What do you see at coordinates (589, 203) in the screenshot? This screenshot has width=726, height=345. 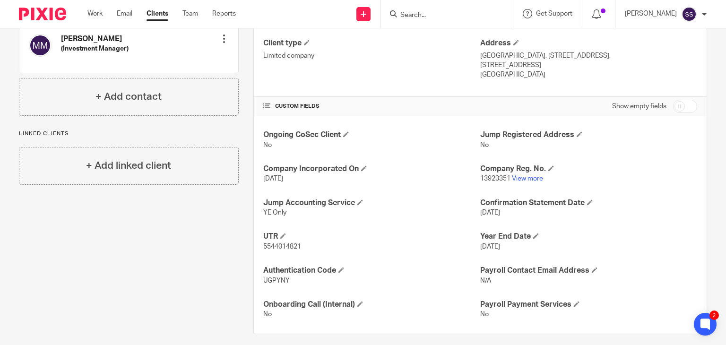 I see `h4: Confirmation Statement Date` at bounding box center [589, 203].